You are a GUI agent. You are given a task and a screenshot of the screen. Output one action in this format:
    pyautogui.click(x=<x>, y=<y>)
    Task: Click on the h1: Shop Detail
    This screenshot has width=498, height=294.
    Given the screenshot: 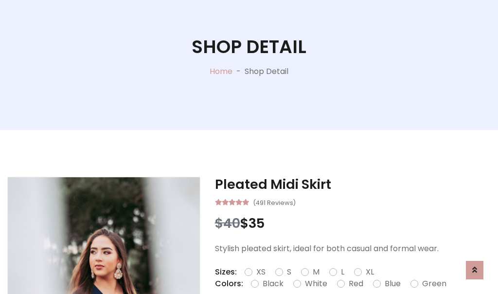 What is the action you would take?
    pyautogui.click(x=249, y=47)
    